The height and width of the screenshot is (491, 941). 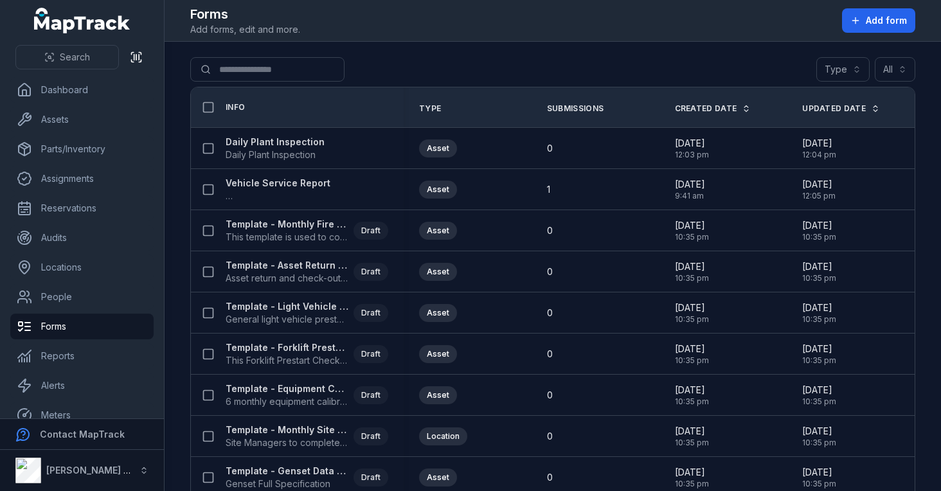 What do you see at coordinates (879, 21) in the screenshot?
I see `button: Add form` at bounding box center [879, 21].